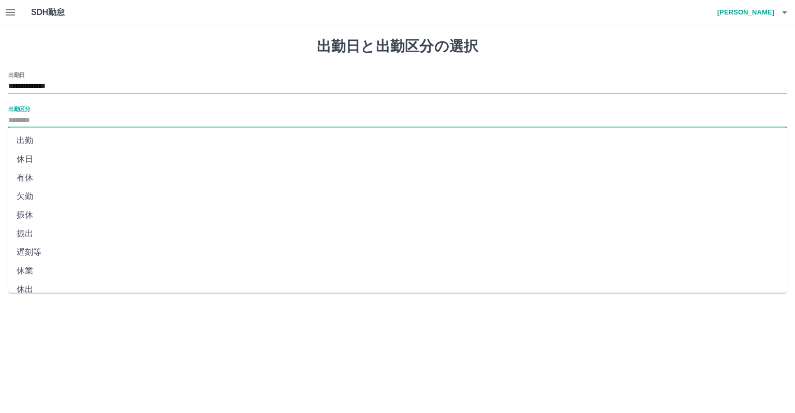  I want to click on label: 出勤区分, so click(19, 109).